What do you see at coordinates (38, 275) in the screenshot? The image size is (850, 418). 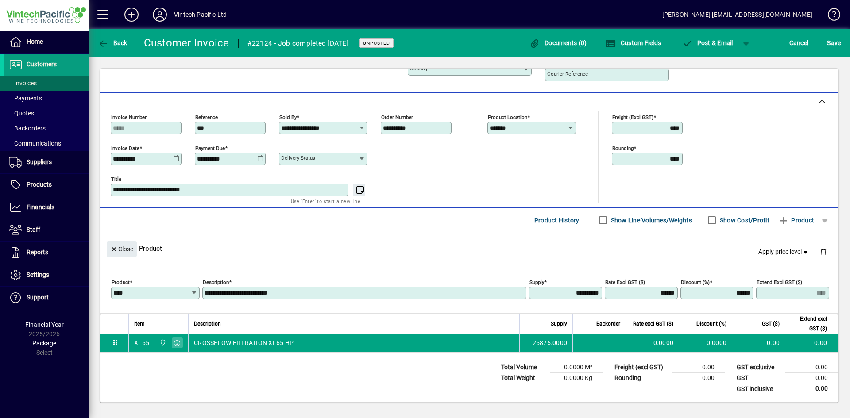 I see `span: Settings` at bounding box center [38, 275].